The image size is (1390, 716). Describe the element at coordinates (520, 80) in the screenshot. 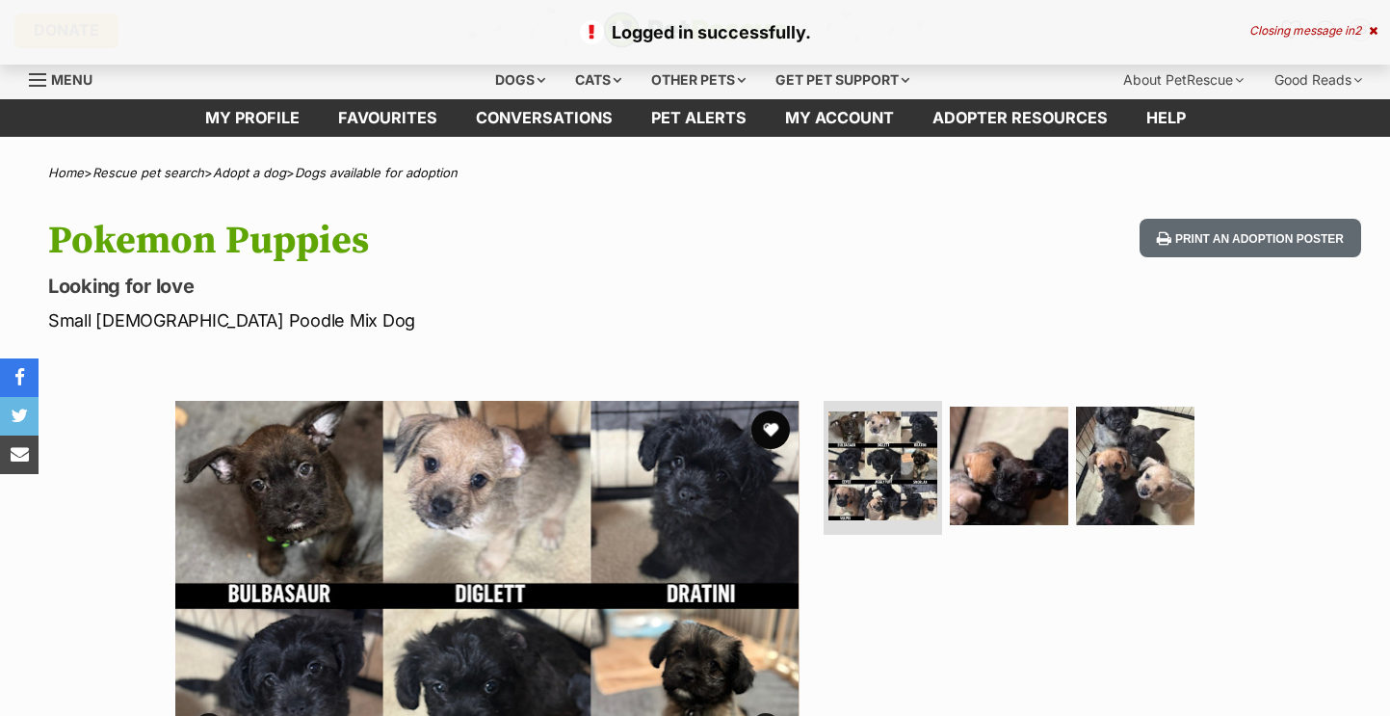

I see `div: Dogs` at that location.